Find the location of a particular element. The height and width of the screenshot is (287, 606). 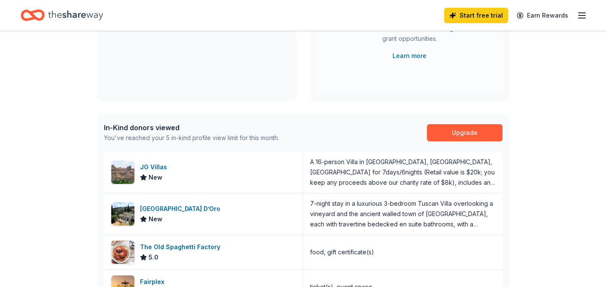

img: Image for Villa Sogni D’Oro is located at coordinates (123, 214).